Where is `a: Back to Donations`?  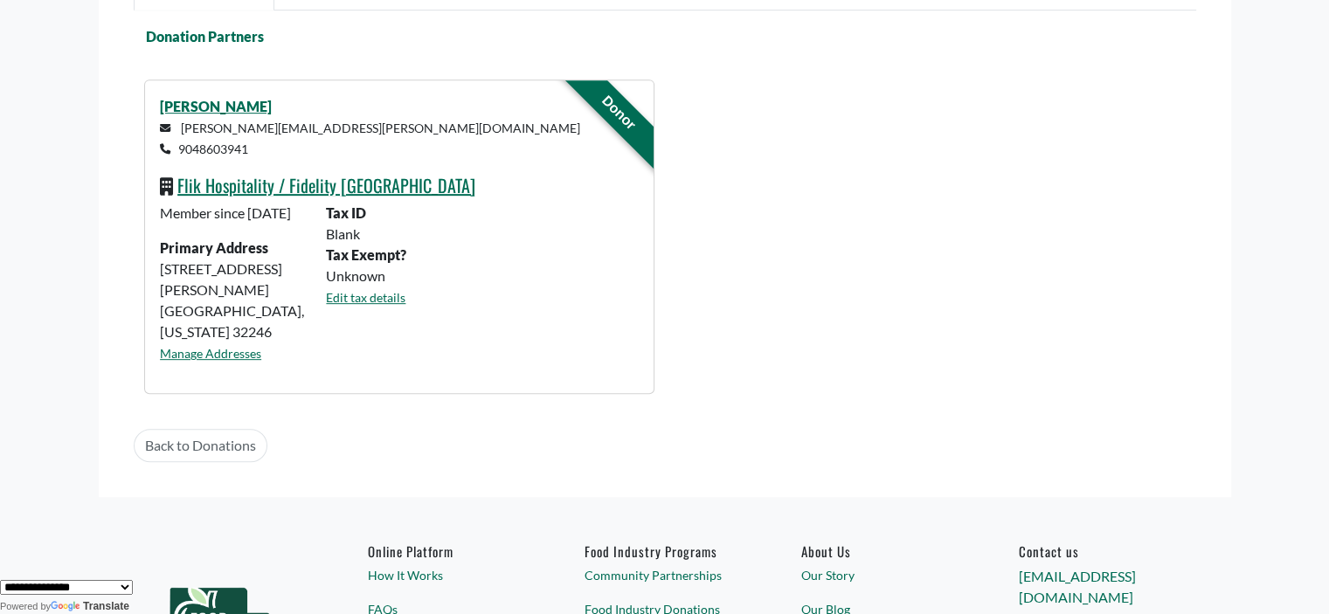
a: Back to Donations is located at coordinates (200, 446).